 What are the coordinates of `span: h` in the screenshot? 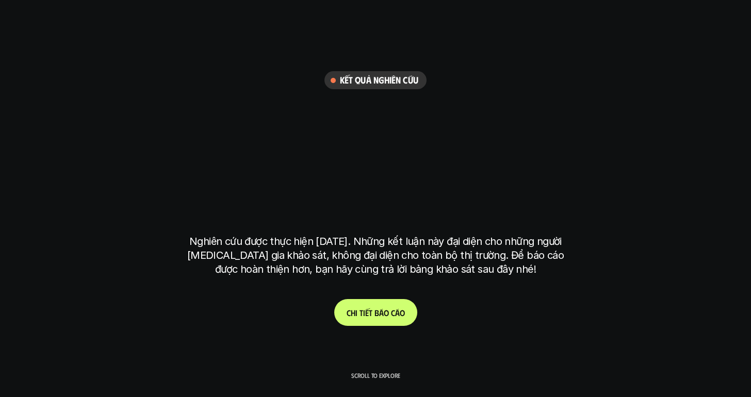 It's located at (353, 312).